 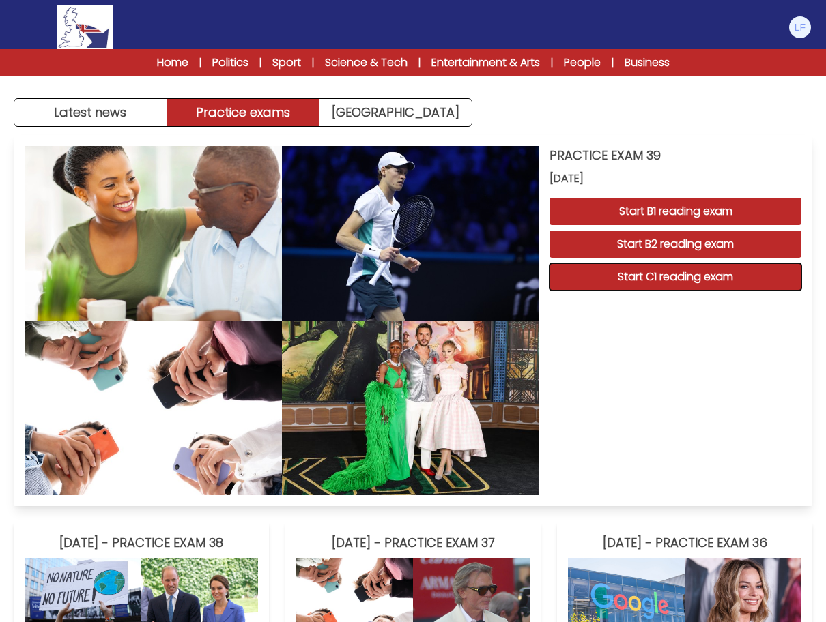 I want to click on button: Practice exams, so click(x=244, y=113).